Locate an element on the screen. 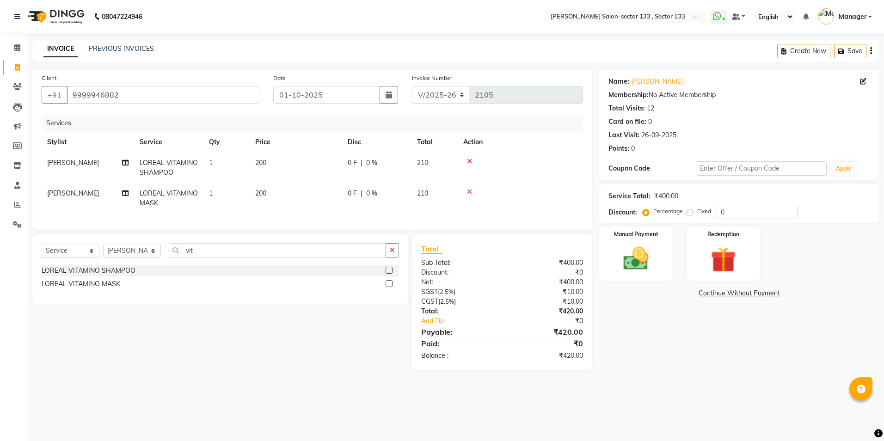 Image resolution: width=884 pixels, height=441 pixels. th: Total is located at coordinates (435, 142).